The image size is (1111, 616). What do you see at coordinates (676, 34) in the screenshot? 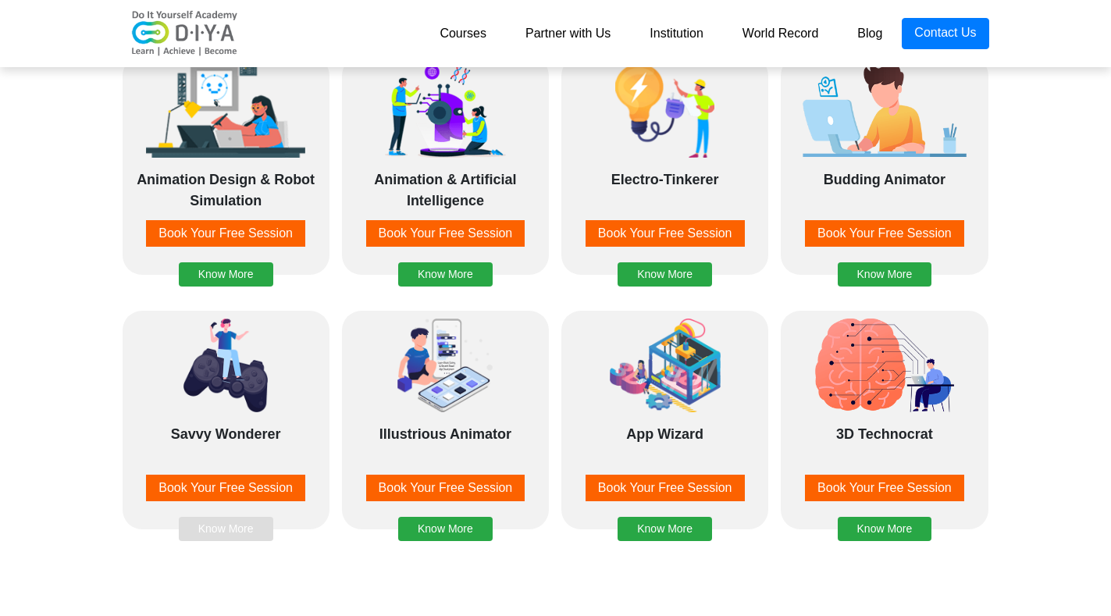
I see `a: Institution` at bounding box center [676, 34].